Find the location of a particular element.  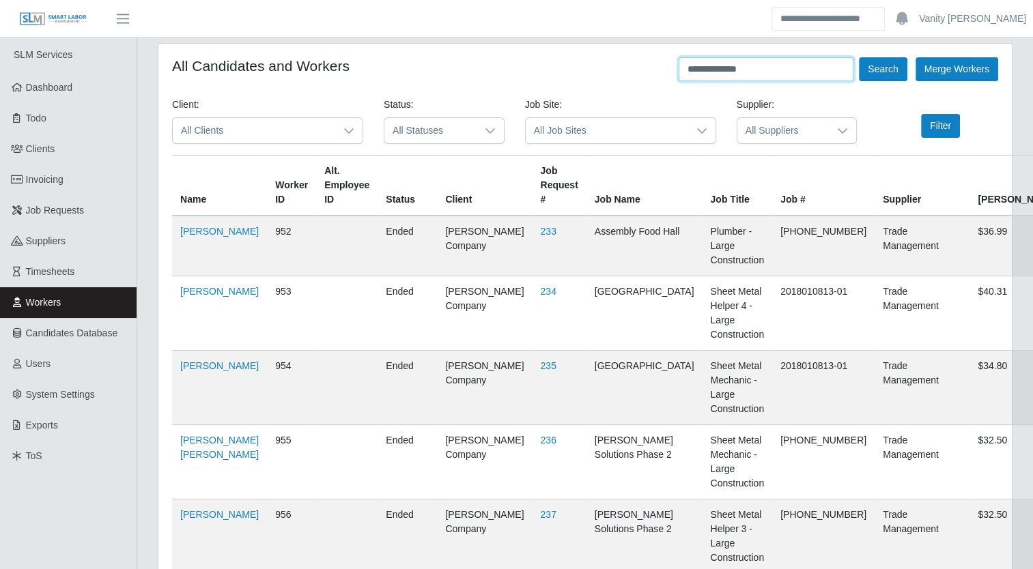

th: Job # is located at coordinates (823, 186).